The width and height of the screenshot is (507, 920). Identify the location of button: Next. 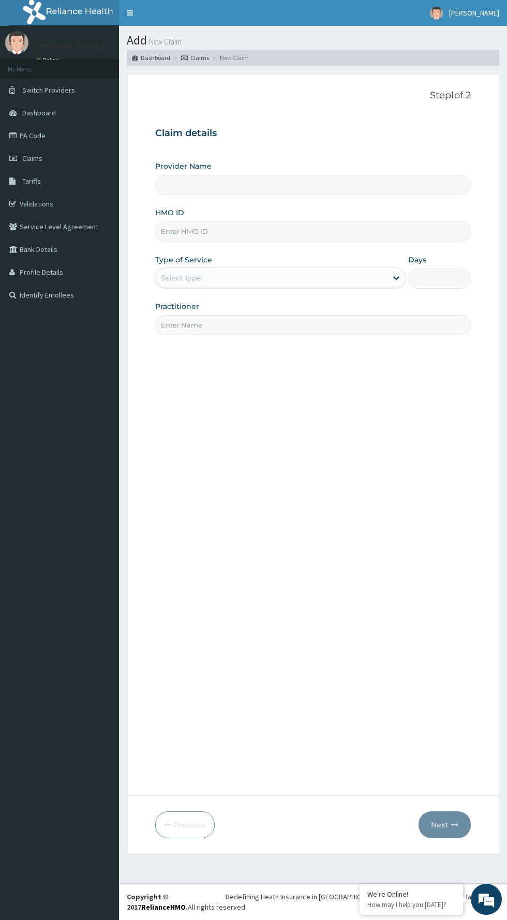
(445, 825).